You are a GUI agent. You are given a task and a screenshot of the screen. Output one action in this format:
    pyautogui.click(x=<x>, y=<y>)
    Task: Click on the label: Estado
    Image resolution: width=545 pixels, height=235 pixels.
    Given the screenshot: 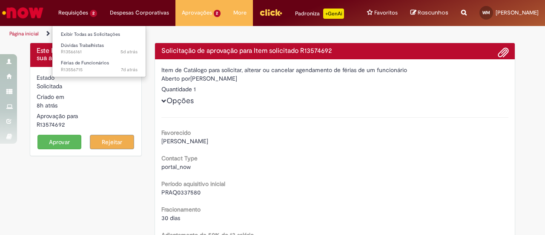 What is the action you would take?
    pyautogui.click(x=46, y=77)
    